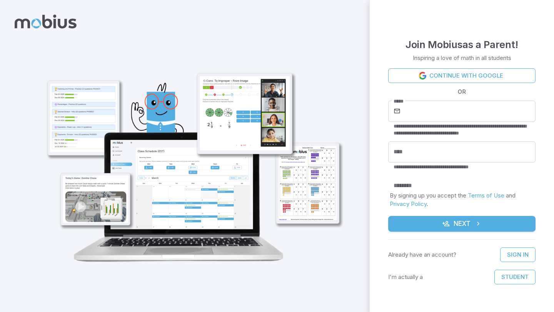 The width and height of the screenshot is (554, 312). I want to click on p: I'm actually a, so click(405, 277).